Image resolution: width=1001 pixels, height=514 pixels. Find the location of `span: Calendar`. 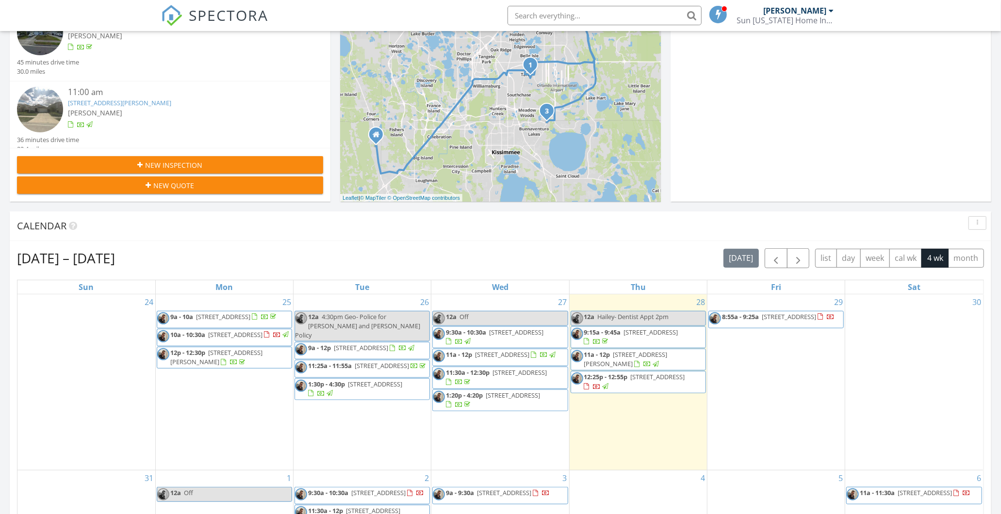

span: Calendar is located at coordinates (42, 226).